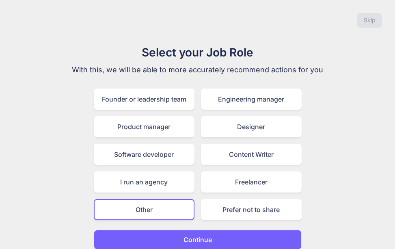 The image size is (395, 249). I want to click on p: With this, we will be able to more accurately recommend actions for you, so click(198, 70).